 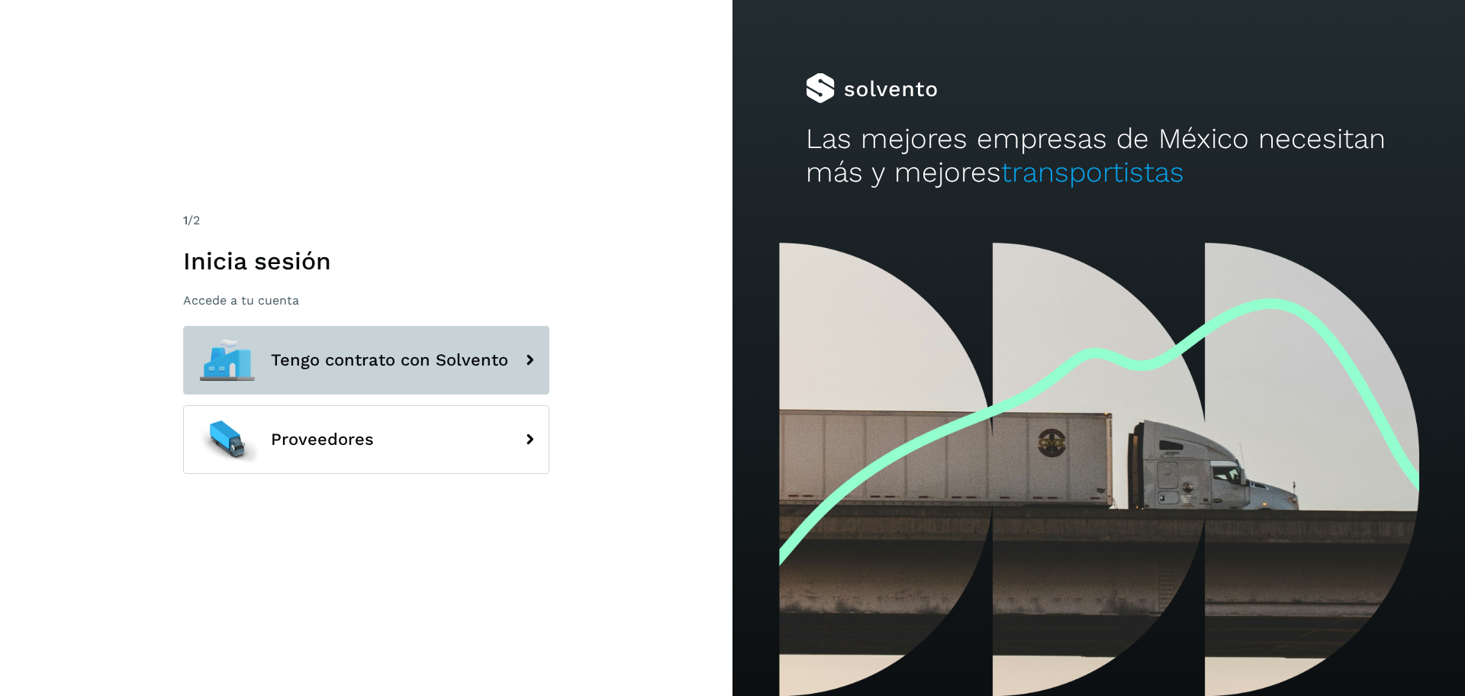 What do you see at coordinates (366, 440) in the screenshot?
I see `button: Proveedores` at bounding box center [366, 440].